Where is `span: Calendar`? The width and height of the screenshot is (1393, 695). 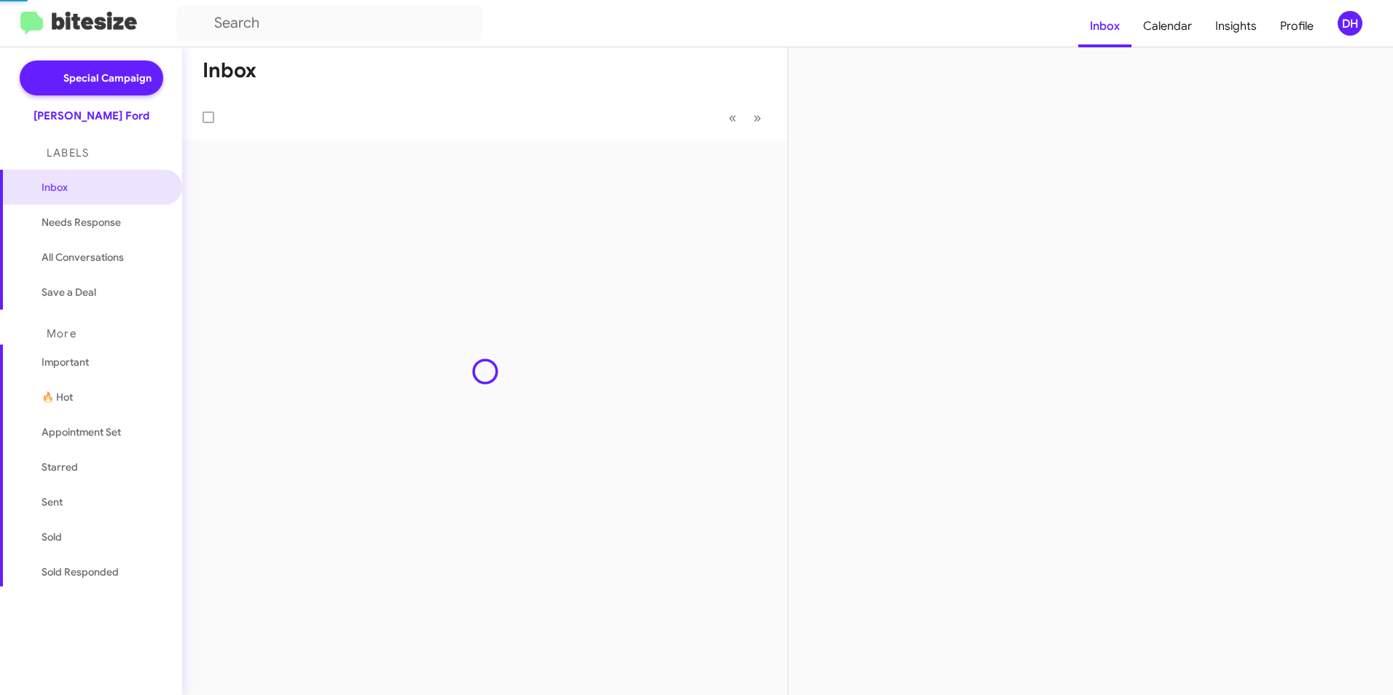
span: Calendar is located at coordinates (1167, 26).